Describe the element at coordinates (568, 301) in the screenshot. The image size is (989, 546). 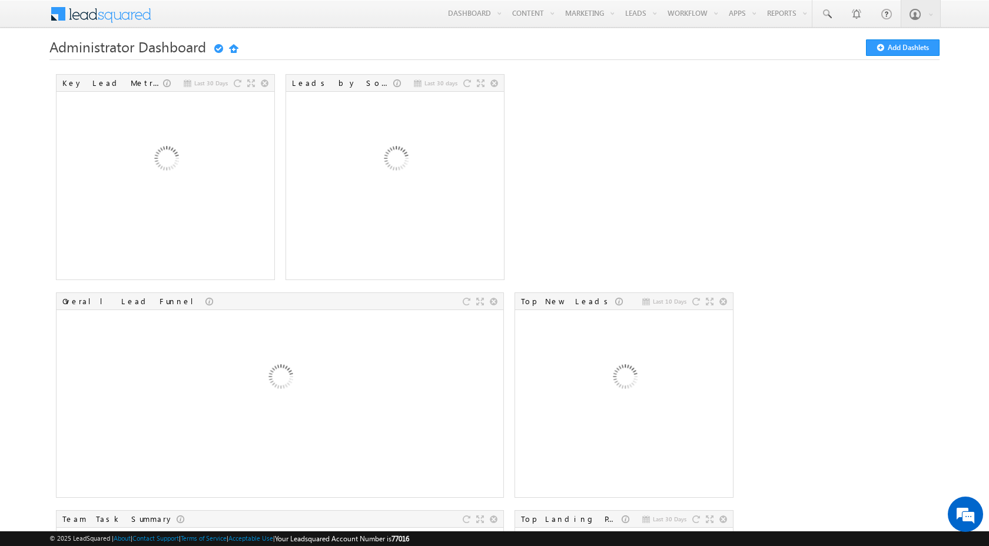
I see `div: Top New Leads` at that location.